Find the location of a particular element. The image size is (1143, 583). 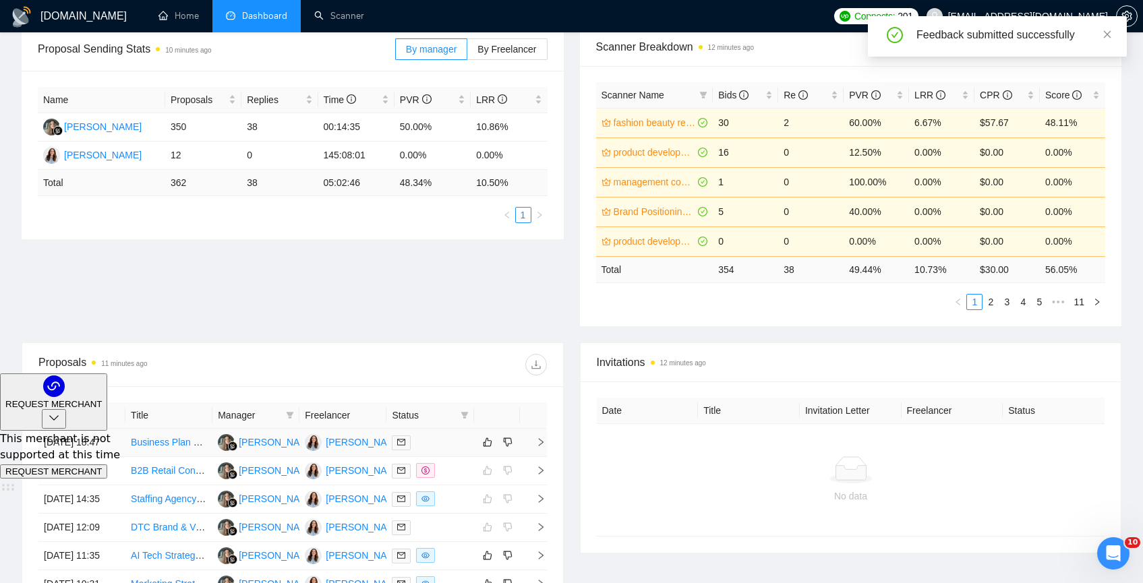

img: logo is located at coordinates (22, 17).